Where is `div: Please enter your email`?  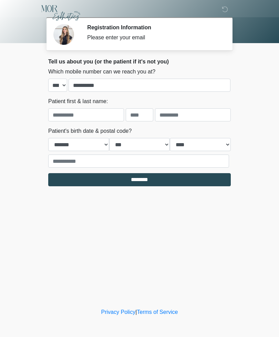
div: Please enter your email is located at coordinates (154, 38).